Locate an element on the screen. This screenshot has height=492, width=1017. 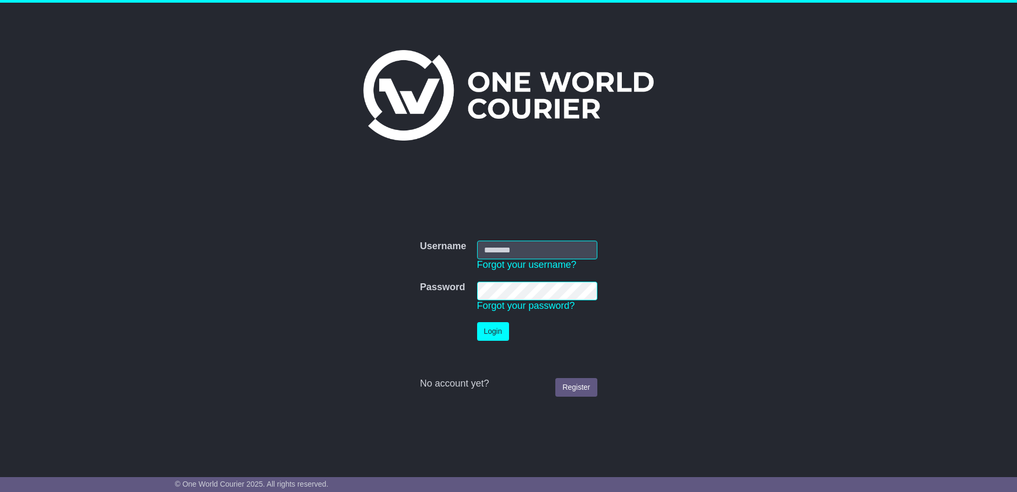
a: Register is located at coordinates (576, 387).